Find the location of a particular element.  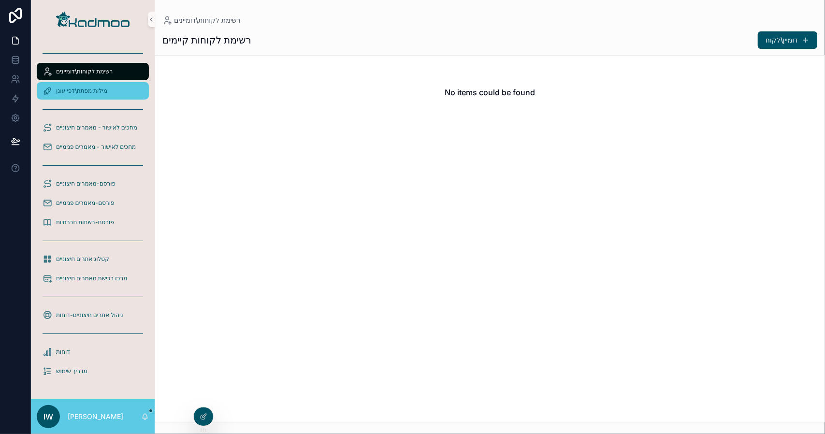

a: קטלוג אתרים חיצוניים is located at coordinates (93, 259).